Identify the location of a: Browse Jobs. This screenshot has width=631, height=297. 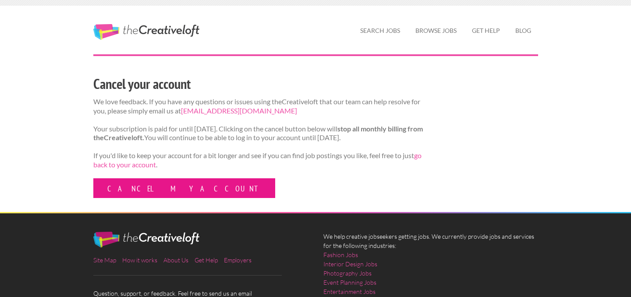
(436, 31).